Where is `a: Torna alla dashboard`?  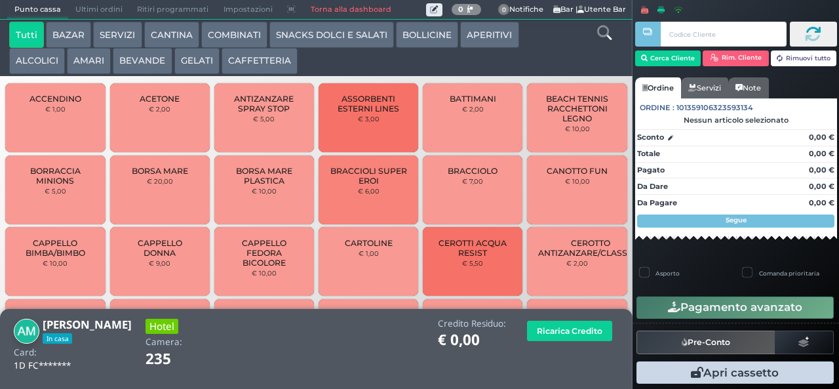 a: Torna alla dashboard is located at coordinates (350, 10).